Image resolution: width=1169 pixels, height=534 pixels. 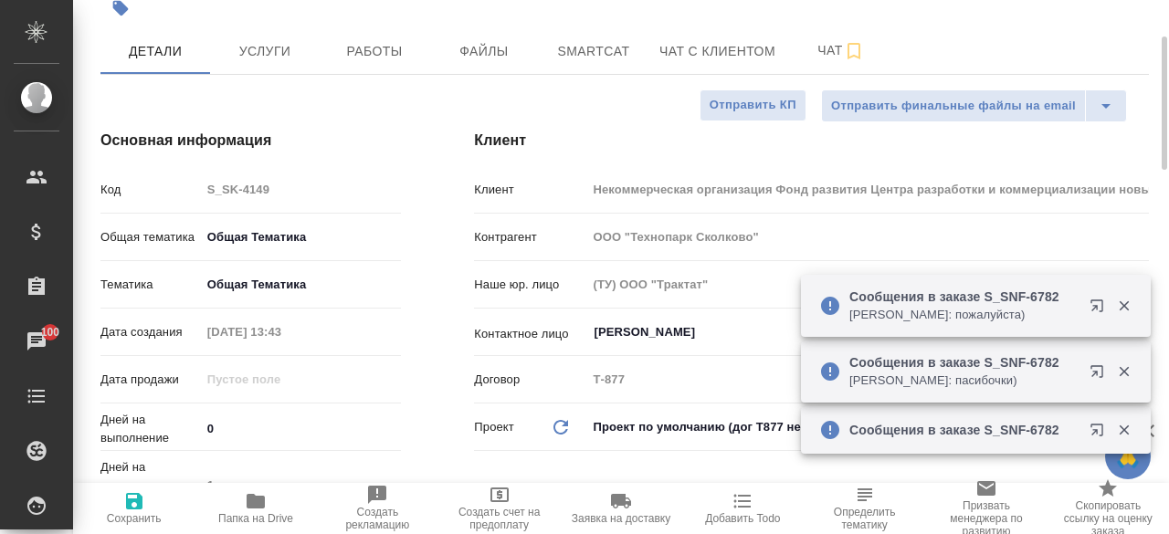 I want to click on p: Проект, so click(x=494, y=427).